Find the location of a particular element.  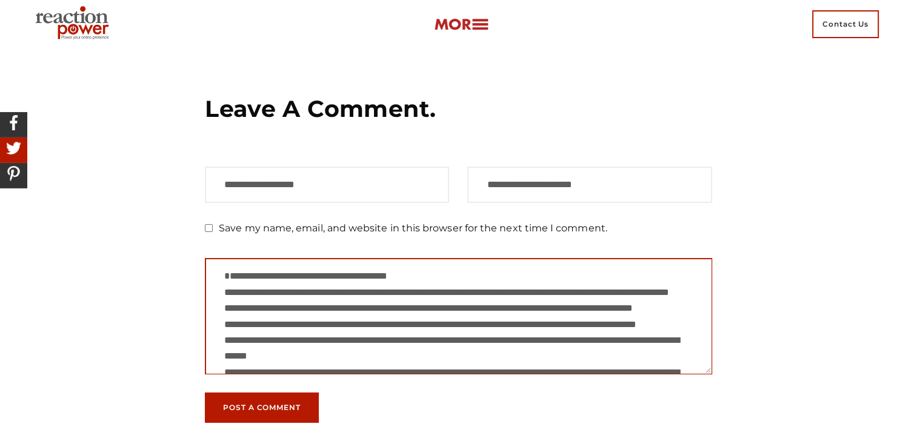

img: Share On Twitter is located at coordinates (13, 148).